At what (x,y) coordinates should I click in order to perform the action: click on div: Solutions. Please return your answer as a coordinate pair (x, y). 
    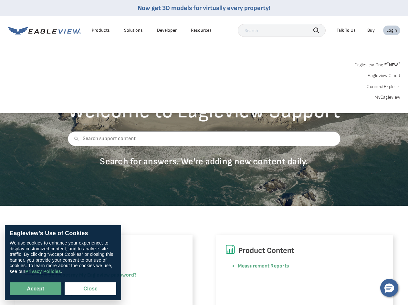
    Looking at the image, I should click on (134, 30).